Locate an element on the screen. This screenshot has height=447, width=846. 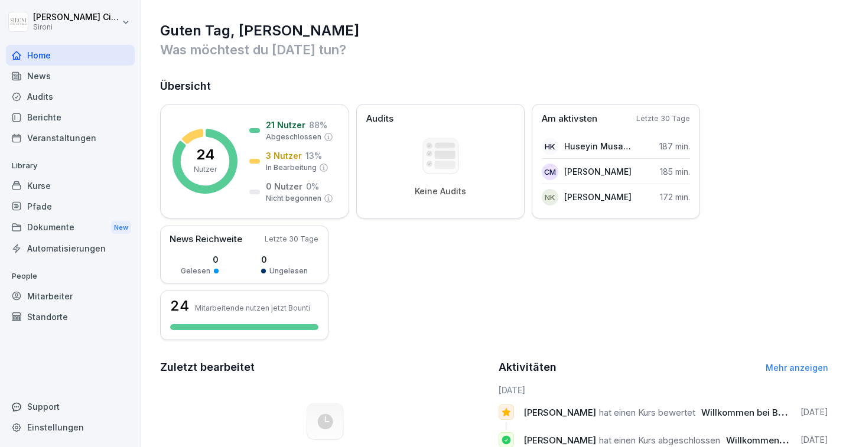
div: New is located at coordinates (121, 228).